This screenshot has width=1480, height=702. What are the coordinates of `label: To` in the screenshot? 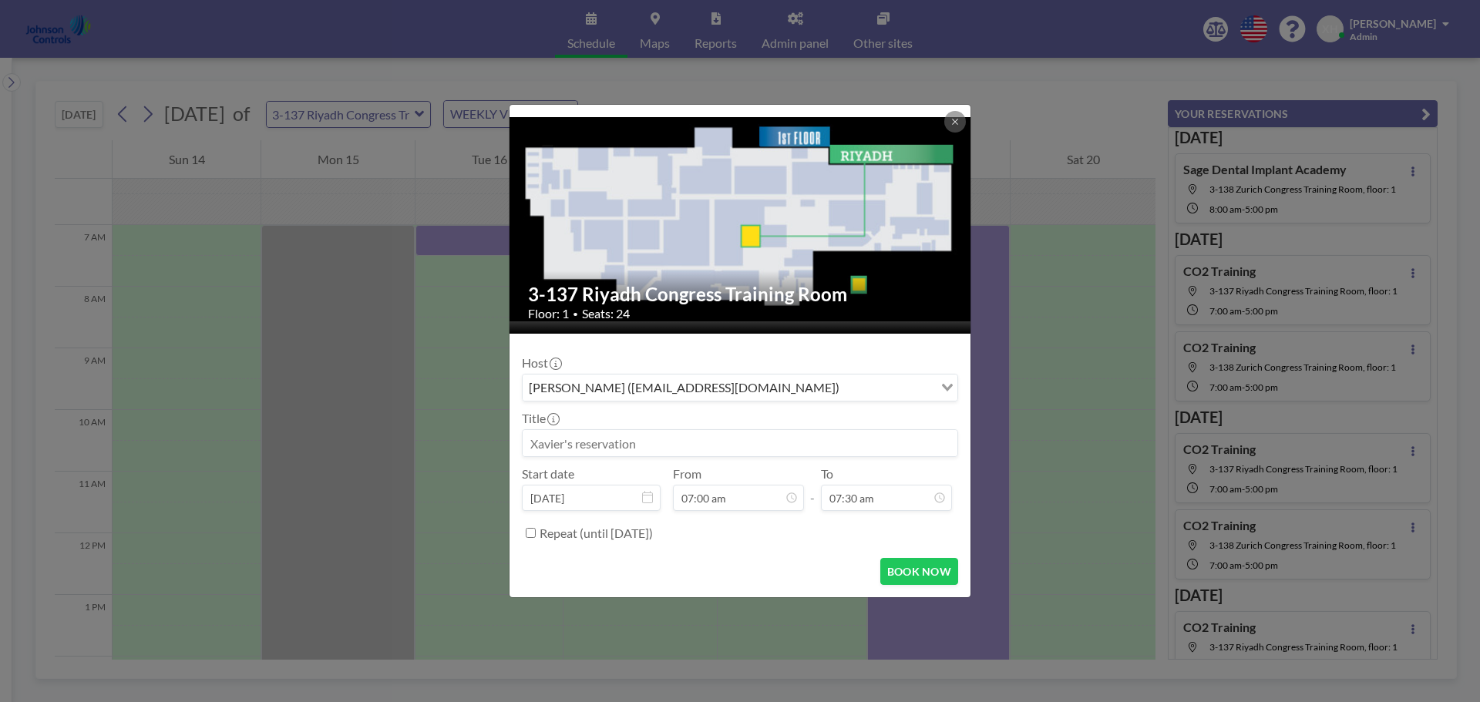 It's located at (827, 474).